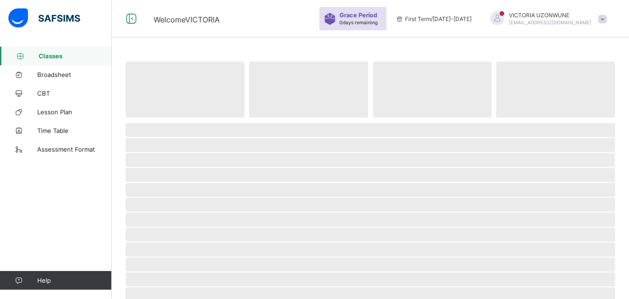 The width and height of the screenshot is (629, 299). Describe the element at coordinates (359, 22) in the screenshot. I see `span: 0 days remaining` at that location.